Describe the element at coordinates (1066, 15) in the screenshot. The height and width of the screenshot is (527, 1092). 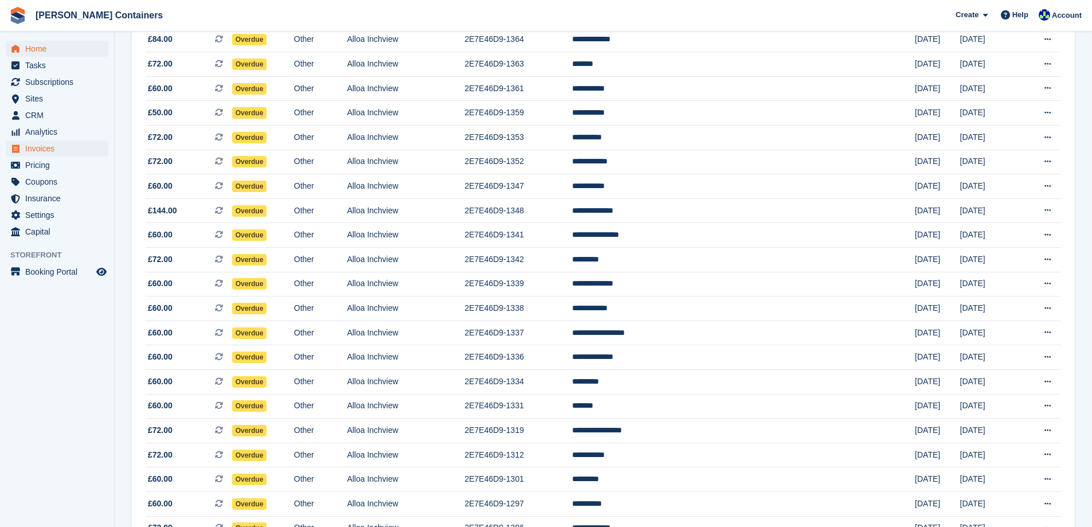
I see `span: Account` at that location.